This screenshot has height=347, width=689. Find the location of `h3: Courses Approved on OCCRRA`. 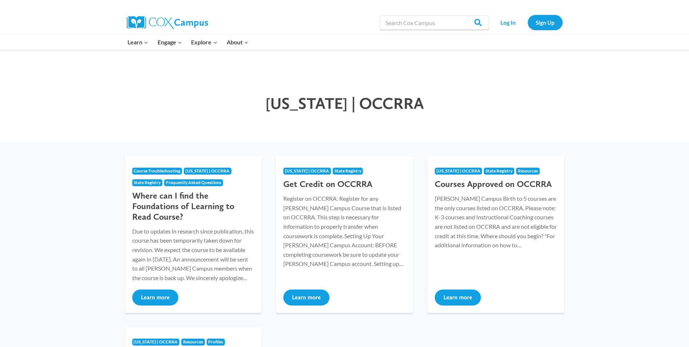

h3: Courses Approved on OCCRRA is located at coordinates (496, 184).